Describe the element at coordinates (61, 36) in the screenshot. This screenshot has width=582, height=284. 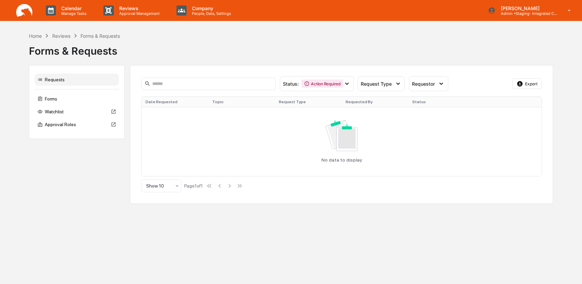
I see `div: Reviews` at that location.